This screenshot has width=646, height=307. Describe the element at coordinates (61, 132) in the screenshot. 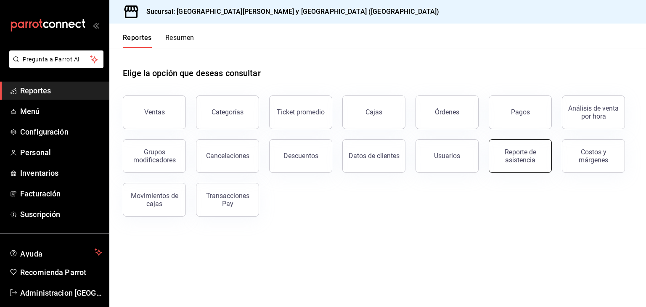

I see `span: Configuración` at that location.